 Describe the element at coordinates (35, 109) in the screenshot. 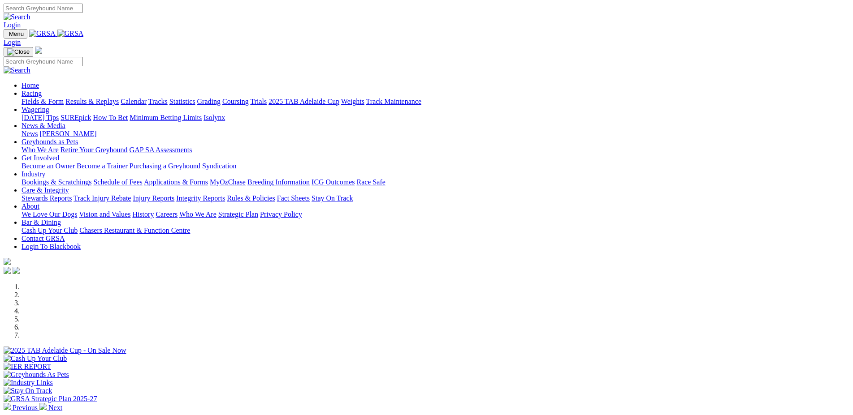

I see `a: Wagering` at that location.